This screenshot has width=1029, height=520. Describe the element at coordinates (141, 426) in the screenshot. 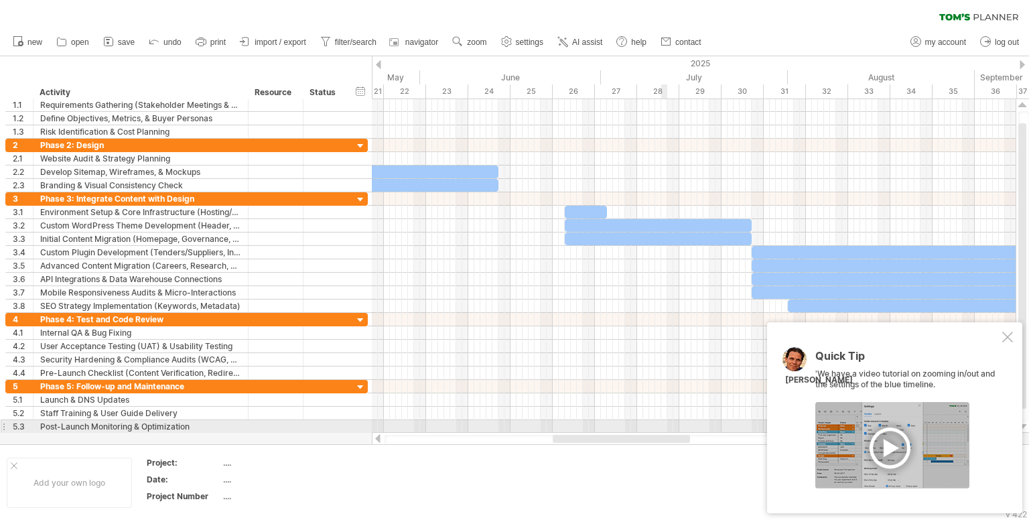

I see `div: Post-Launch Monitoring & Optimization` at that location.